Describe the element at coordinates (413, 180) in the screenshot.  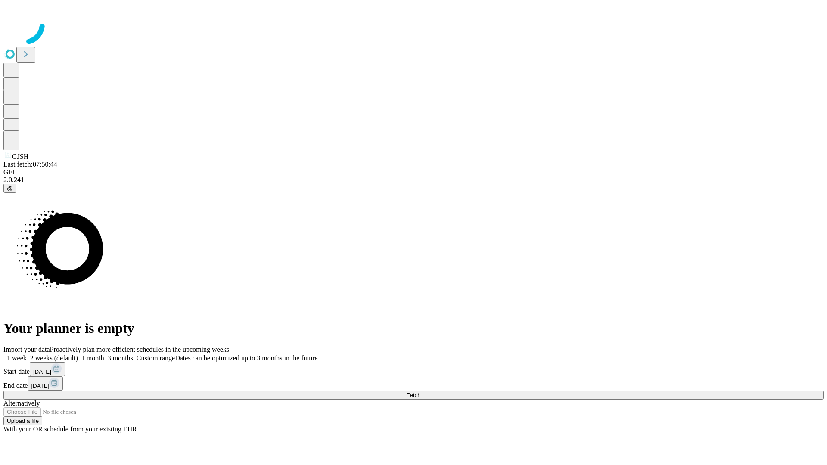
I see `div: 2.0.241` at that location.